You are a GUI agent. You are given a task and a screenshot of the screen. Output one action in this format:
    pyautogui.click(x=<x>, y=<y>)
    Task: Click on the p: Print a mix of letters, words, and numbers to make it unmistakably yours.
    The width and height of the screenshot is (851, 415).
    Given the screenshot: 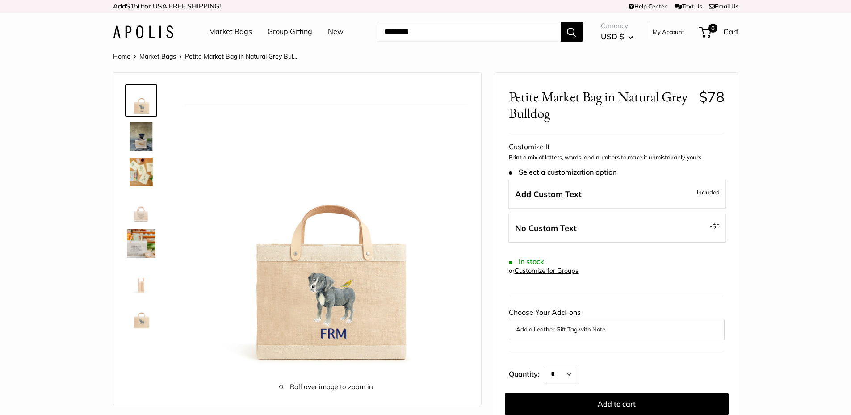 What is the action you would take?
    pyautogui.click(x=616, y=158)
    